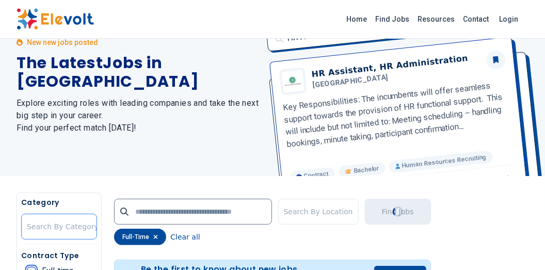 This screenshot has width=545, height=270. What do you see at coordinates (138, 116) in the screenshot?
I see `h2: Explore exciting roles with leading companies and take the next big step in your career. Find you...` at bounding box center [138, 116].